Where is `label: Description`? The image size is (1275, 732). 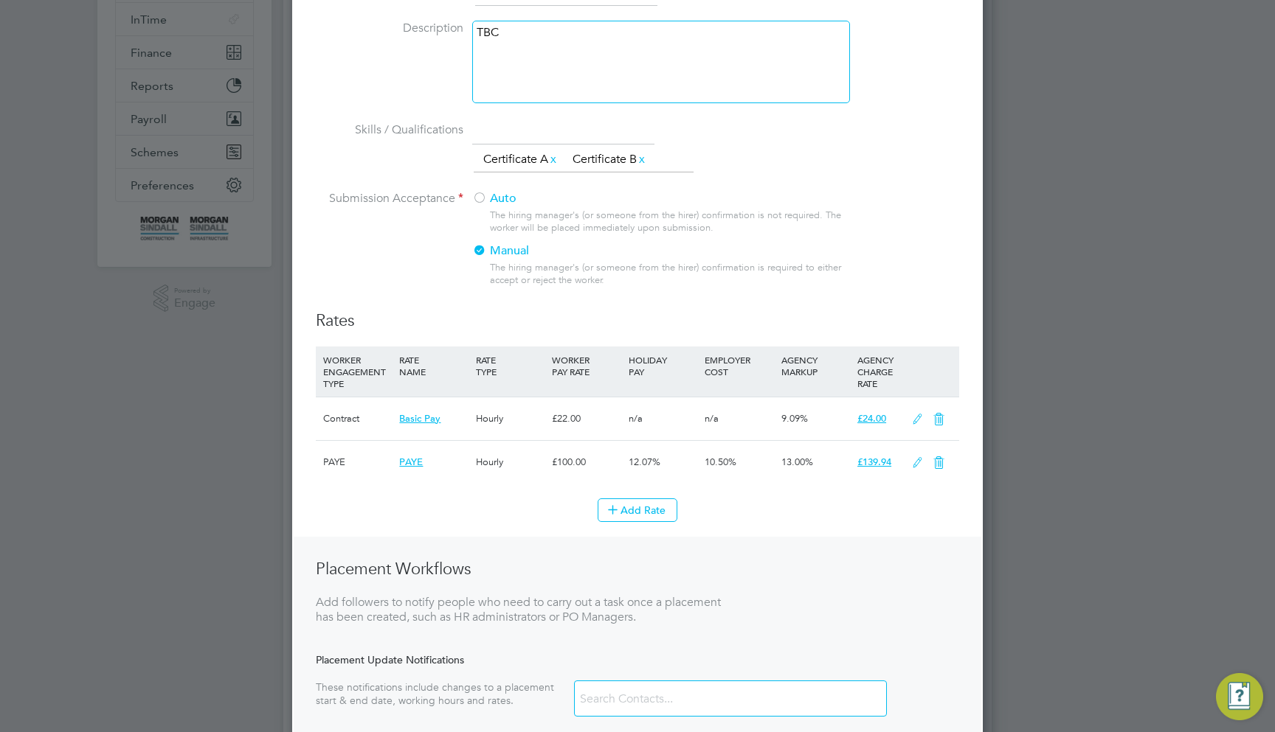
label: Description is located at coordinates (389, 28).